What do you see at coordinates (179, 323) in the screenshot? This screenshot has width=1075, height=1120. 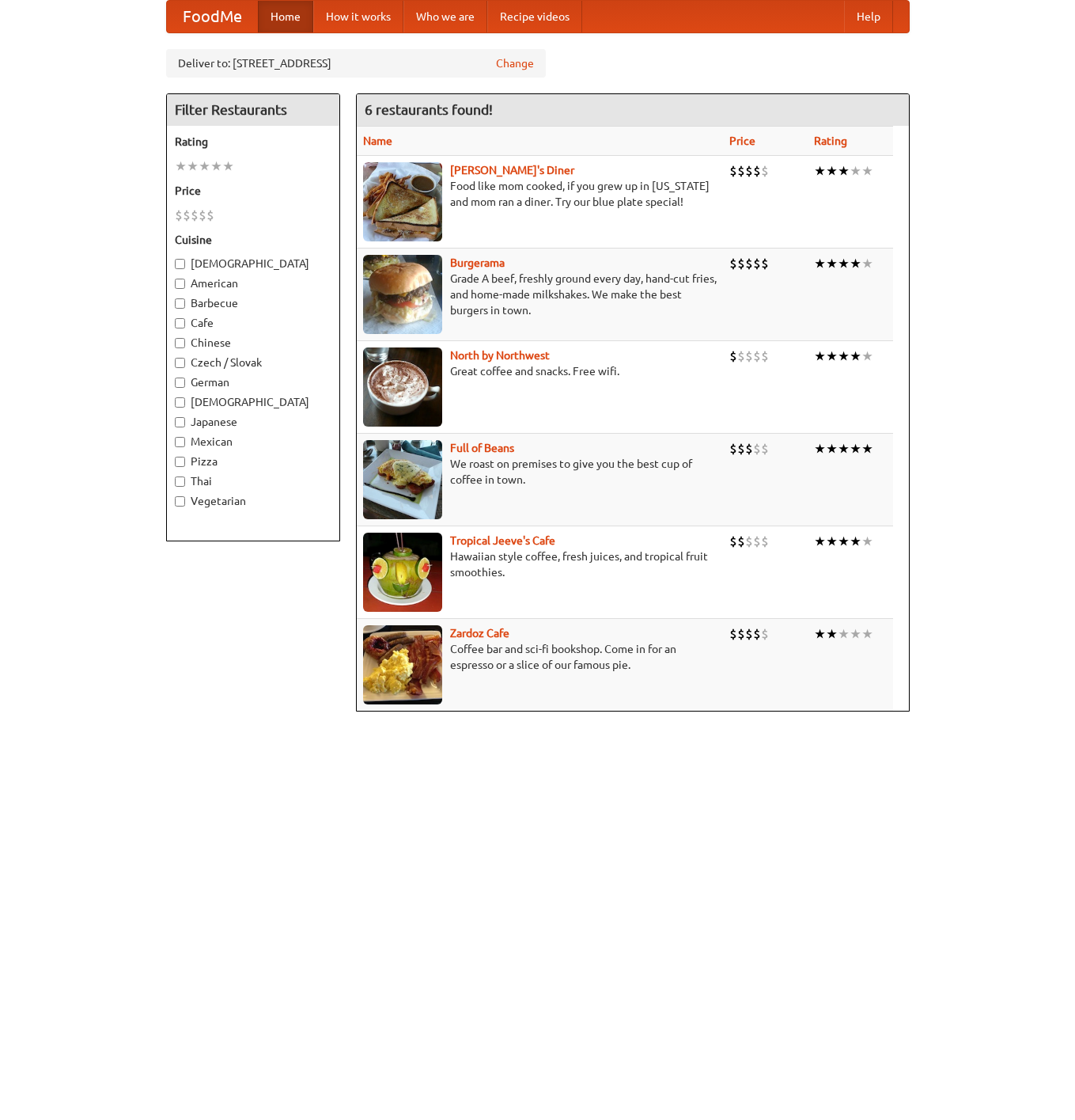 I see `input: Cafe` at bounding box center [179, 323].